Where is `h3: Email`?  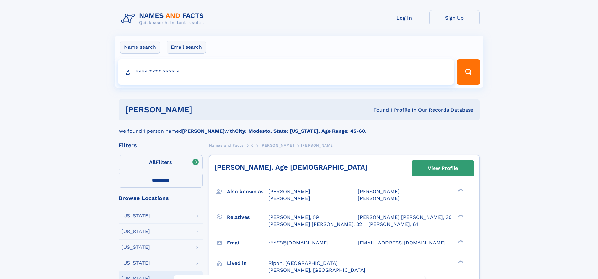
h3: Email is located at coordinates (248, 243).